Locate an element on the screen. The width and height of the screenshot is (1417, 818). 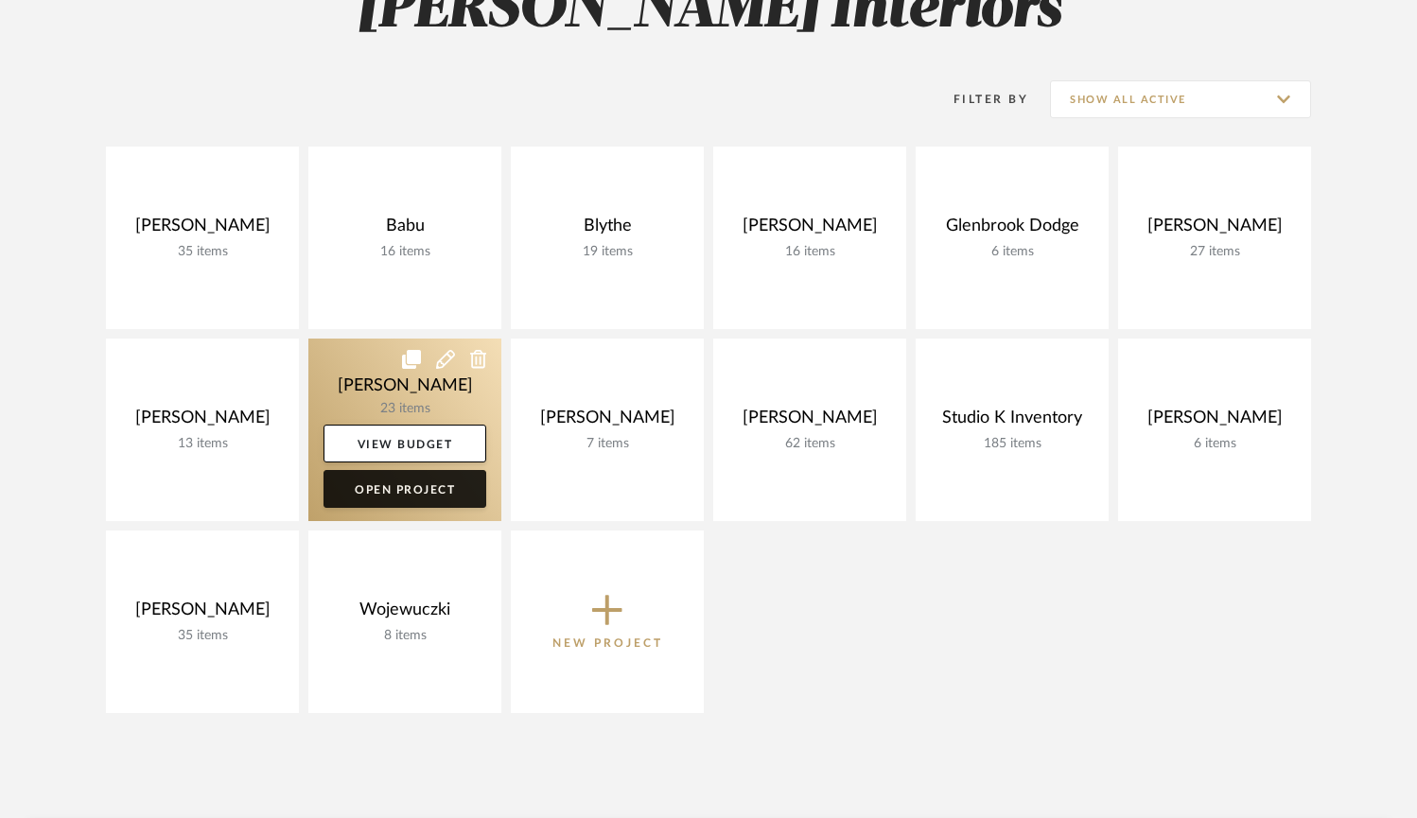
button: New Project is located at coordinates (607, 622).